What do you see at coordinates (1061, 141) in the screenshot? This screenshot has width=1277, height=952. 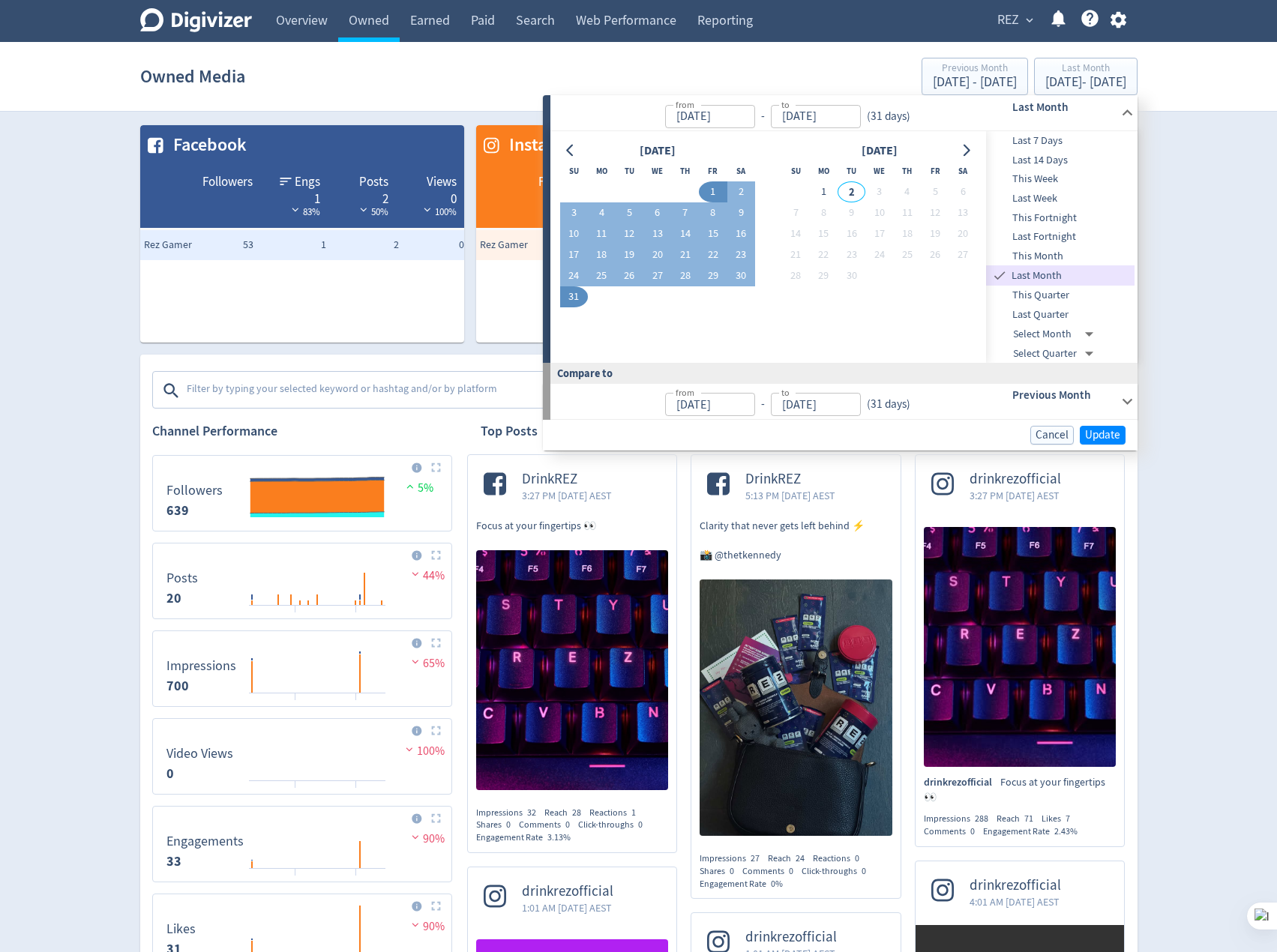 I see `span: Last 7 Days` at bounding box center [1061, 141].